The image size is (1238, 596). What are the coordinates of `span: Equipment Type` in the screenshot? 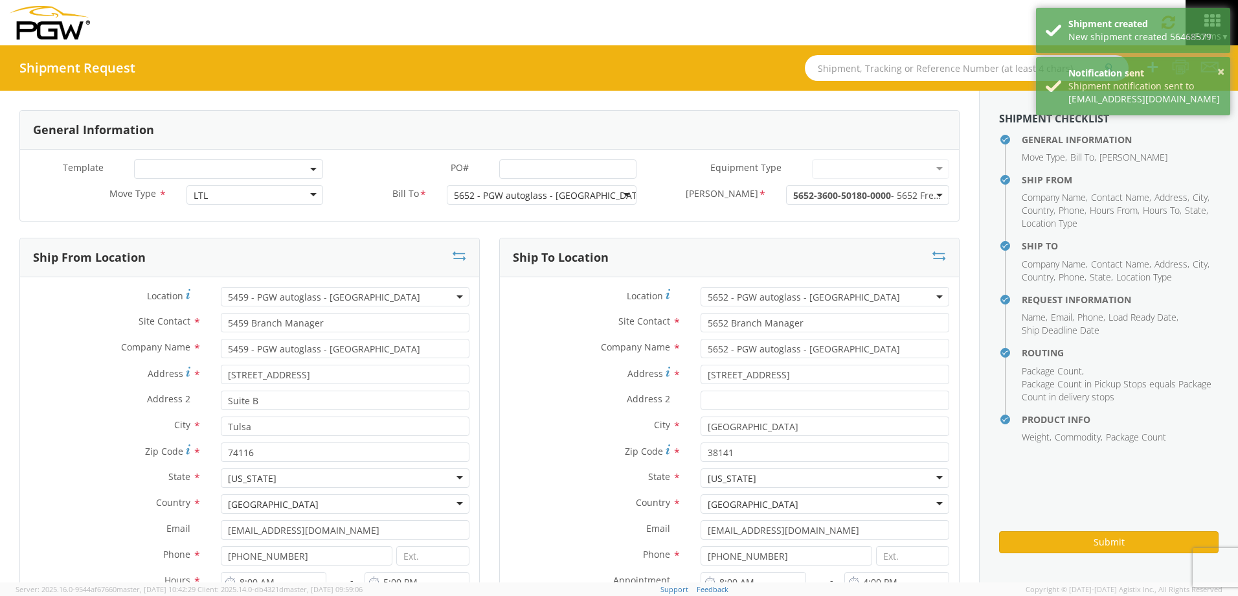 It's located at (746, 167).